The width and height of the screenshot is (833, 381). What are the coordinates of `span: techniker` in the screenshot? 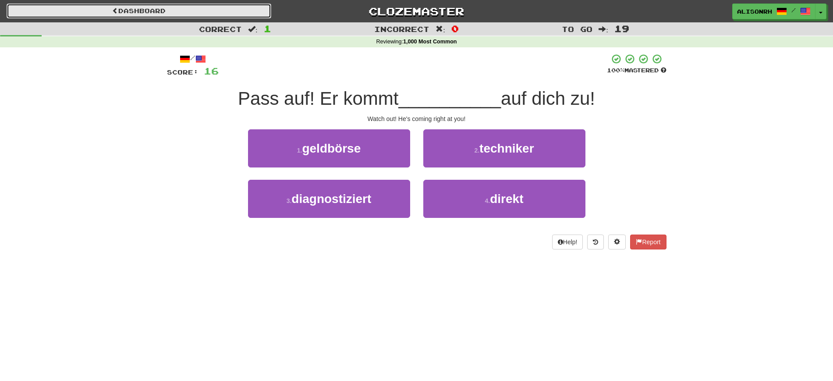 It's located at (507, 148).